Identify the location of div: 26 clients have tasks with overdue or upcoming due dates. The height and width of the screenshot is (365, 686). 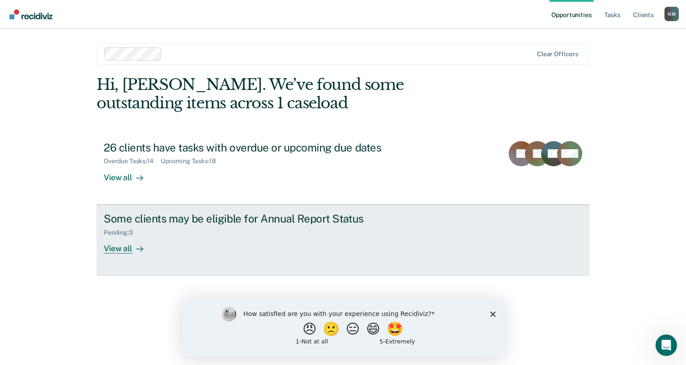
(261, 147).